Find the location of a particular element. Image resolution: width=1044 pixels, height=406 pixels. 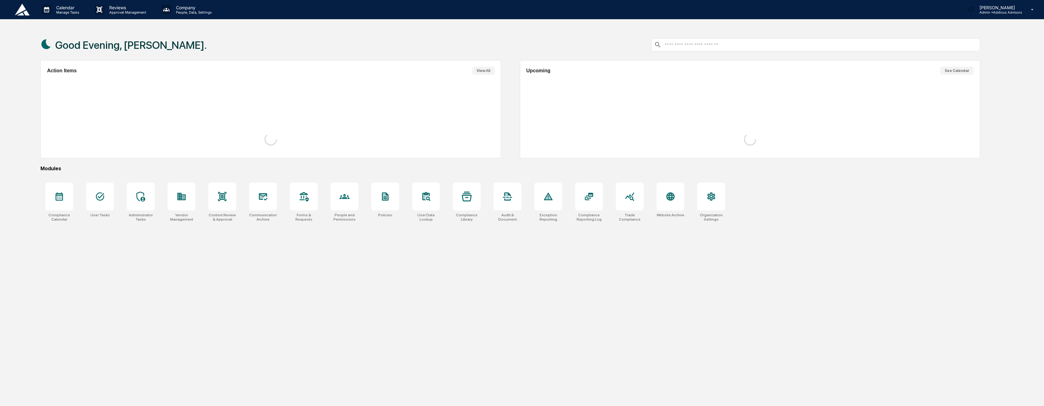

p: Company is located at coordinates (193, 7).